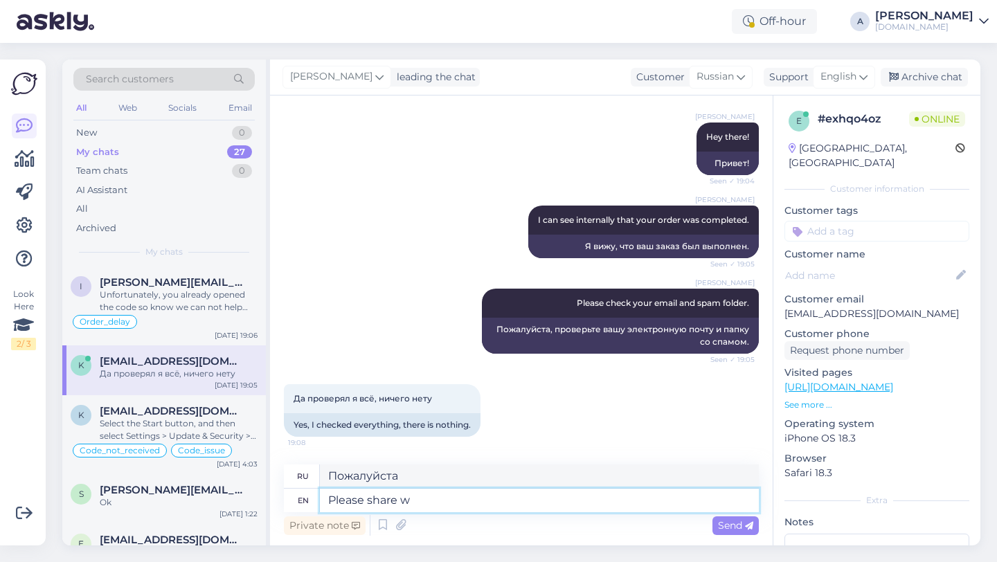  I want to click on p: Safari 18.3, so click(877, 473).